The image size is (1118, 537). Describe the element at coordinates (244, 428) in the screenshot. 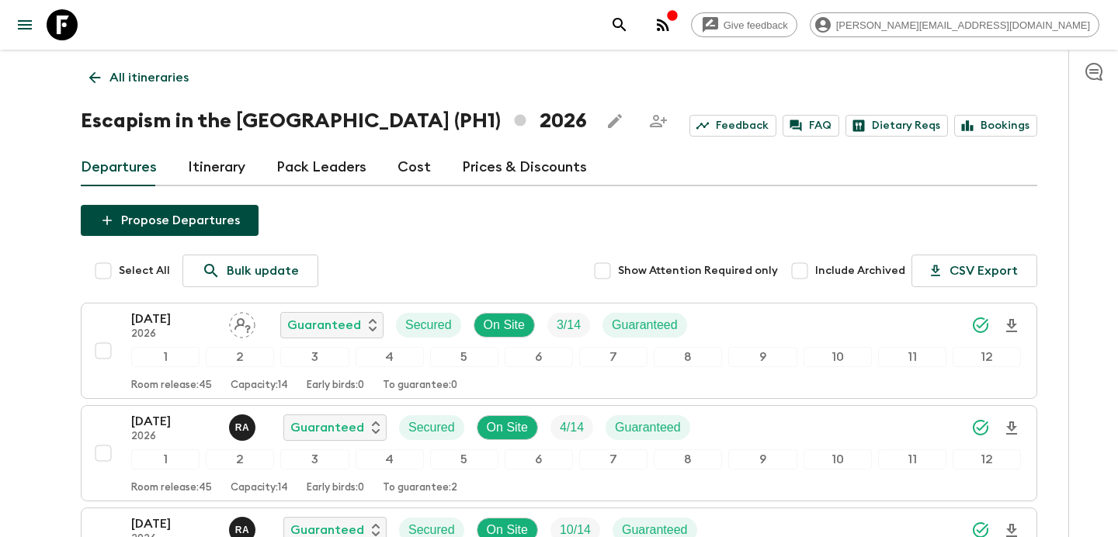

I see `button: RA` at that location.